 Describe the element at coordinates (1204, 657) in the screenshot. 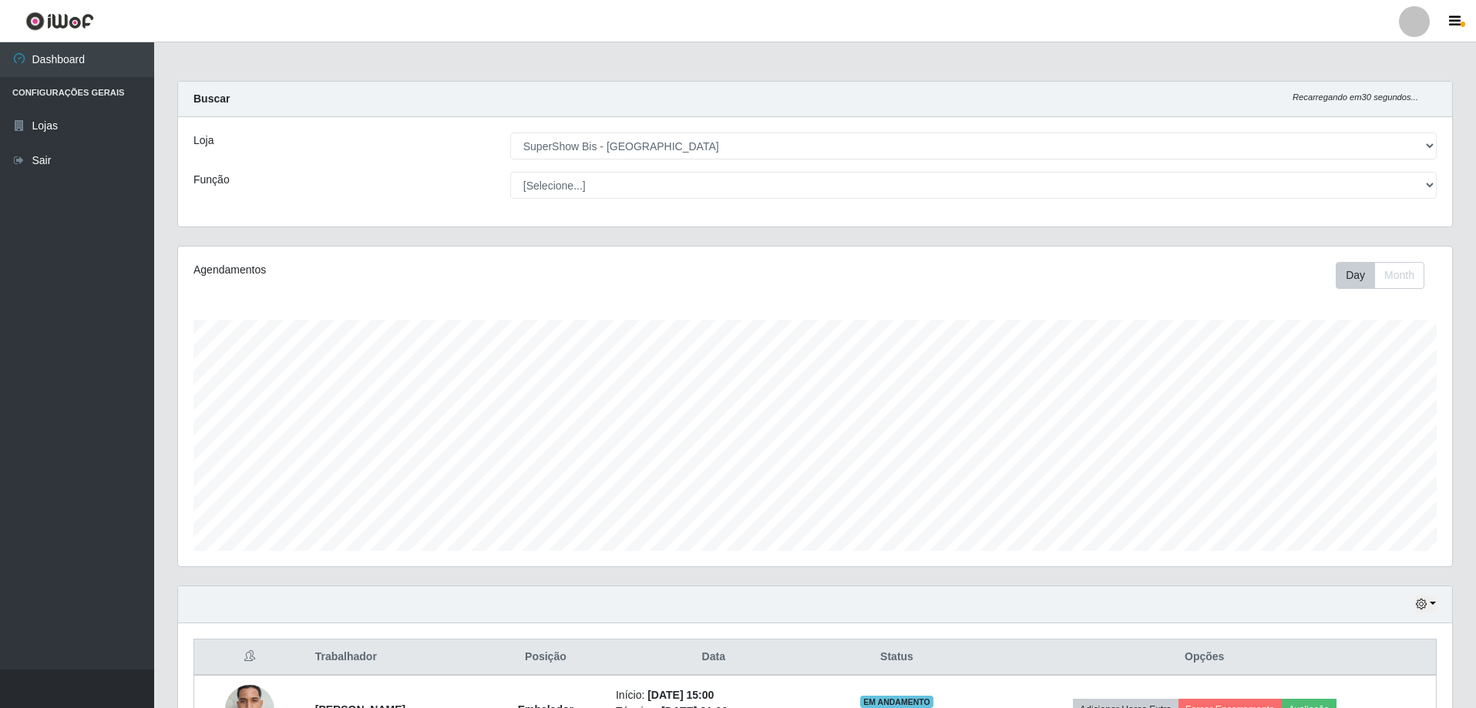

I see `th: Opções` at that location.